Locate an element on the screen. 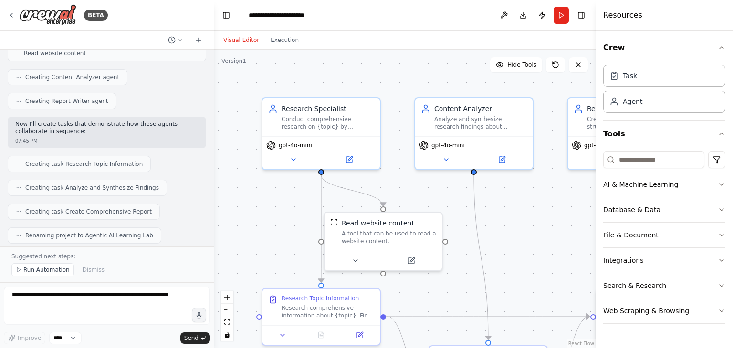 This screenshot has width=733, height=348. div: React Flow controls is located at coordinates (227, 316).